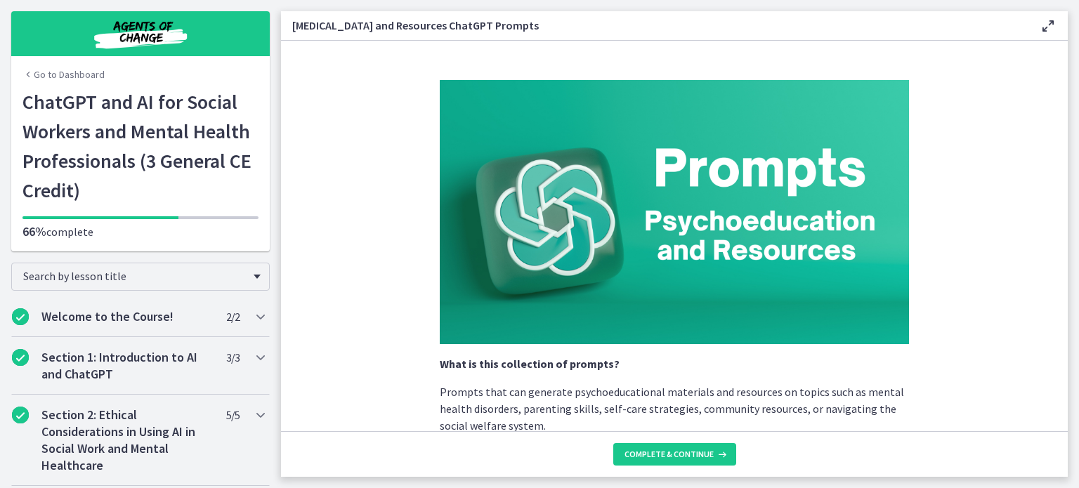  Describe the element at coordinates (63, 74) in the screenshot. I see `a: Go to Dashboard` at that location.